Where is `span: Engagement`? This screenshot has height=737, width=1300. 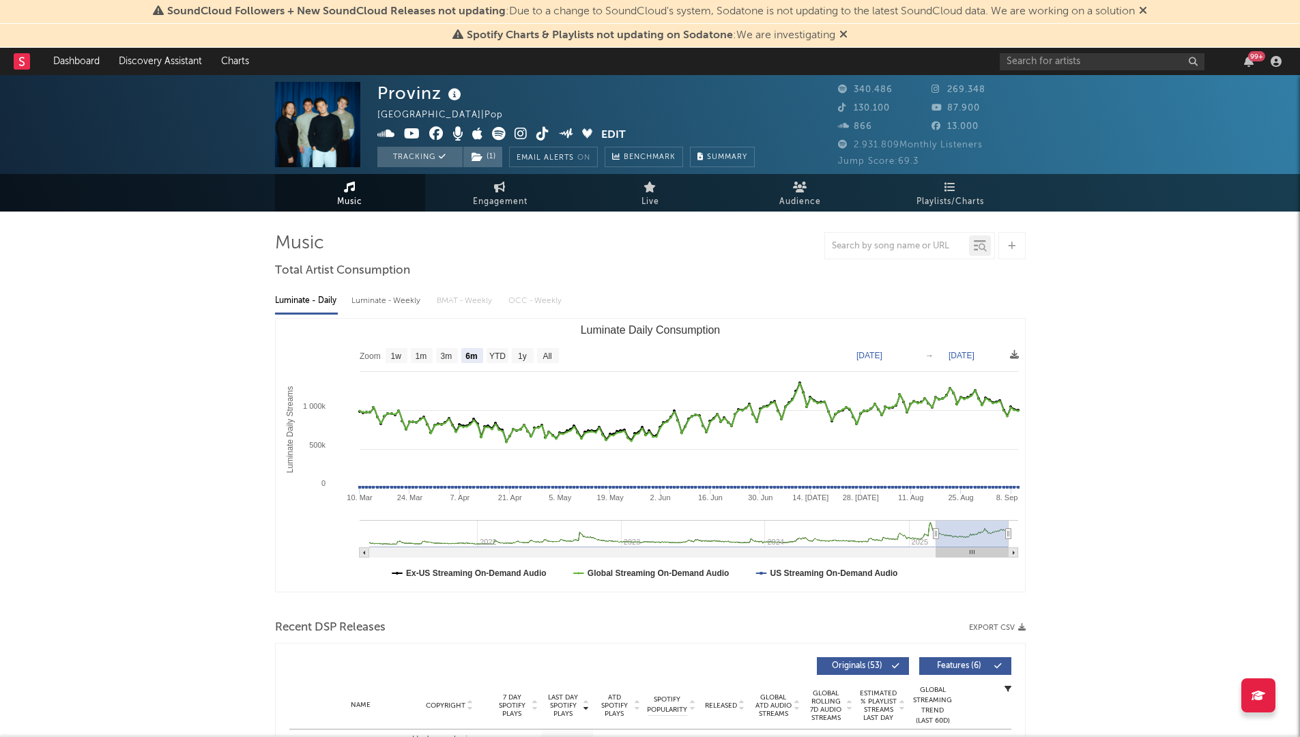
span: Engagement is located at coordinates (500, 202).